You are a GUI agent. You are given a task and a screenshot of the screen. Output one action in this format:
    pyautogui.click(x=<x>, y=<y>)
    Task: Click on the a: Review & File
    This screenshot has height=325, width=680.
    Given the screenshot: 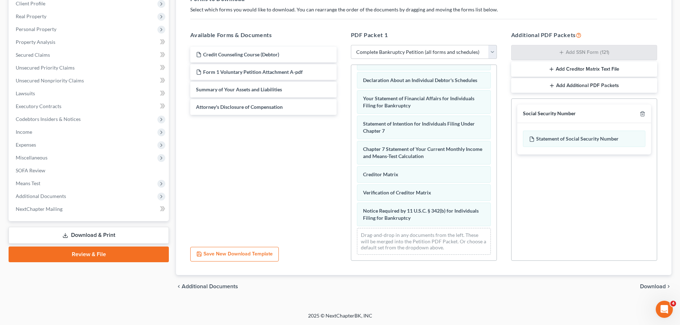 What is the action you would take?
    pyautogui.click(x=89, y=255)
    